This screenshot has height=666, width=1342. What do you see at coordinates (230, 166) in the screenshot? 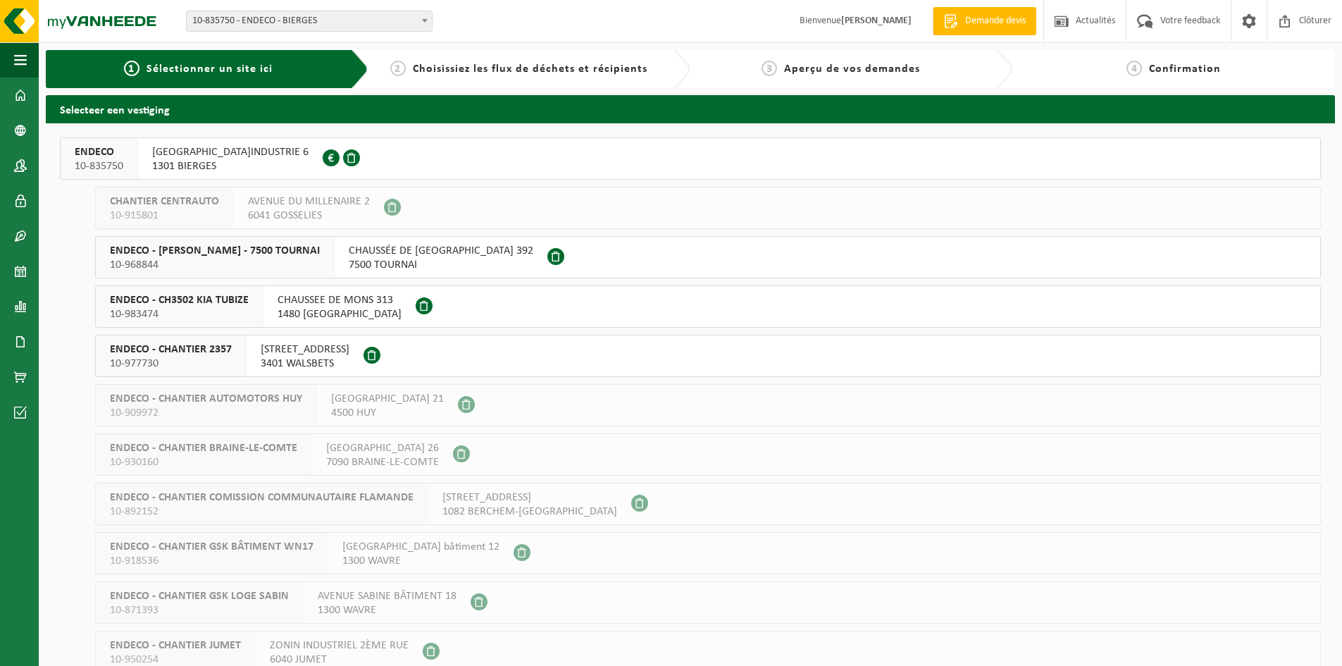
I see `span: 1301 BIERGES` at bounding box center [230, 166].